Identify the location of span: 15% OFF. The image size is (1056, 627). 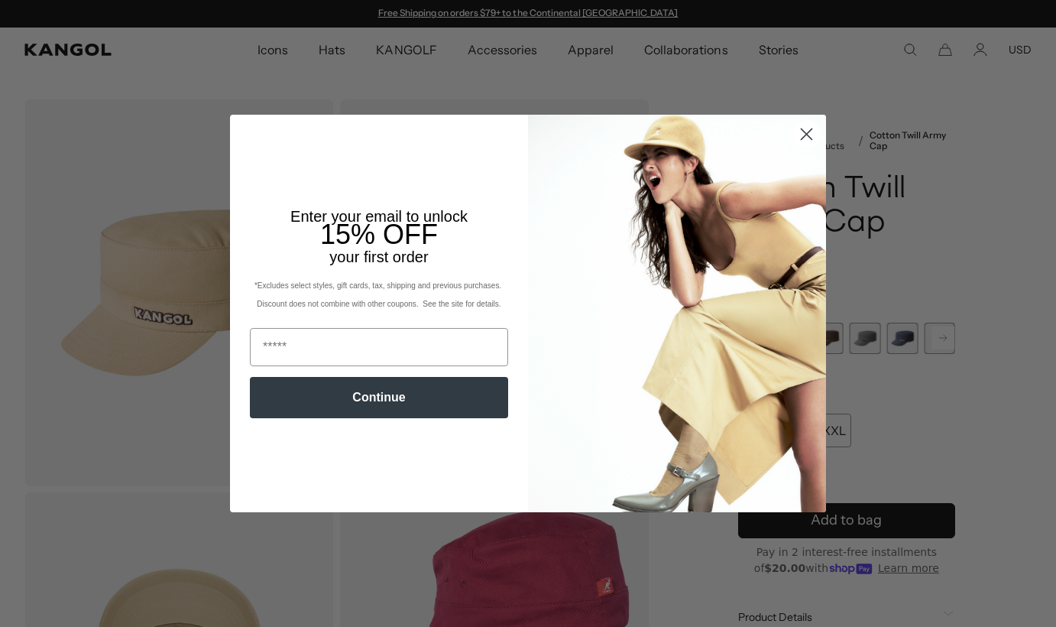
(379, 234).